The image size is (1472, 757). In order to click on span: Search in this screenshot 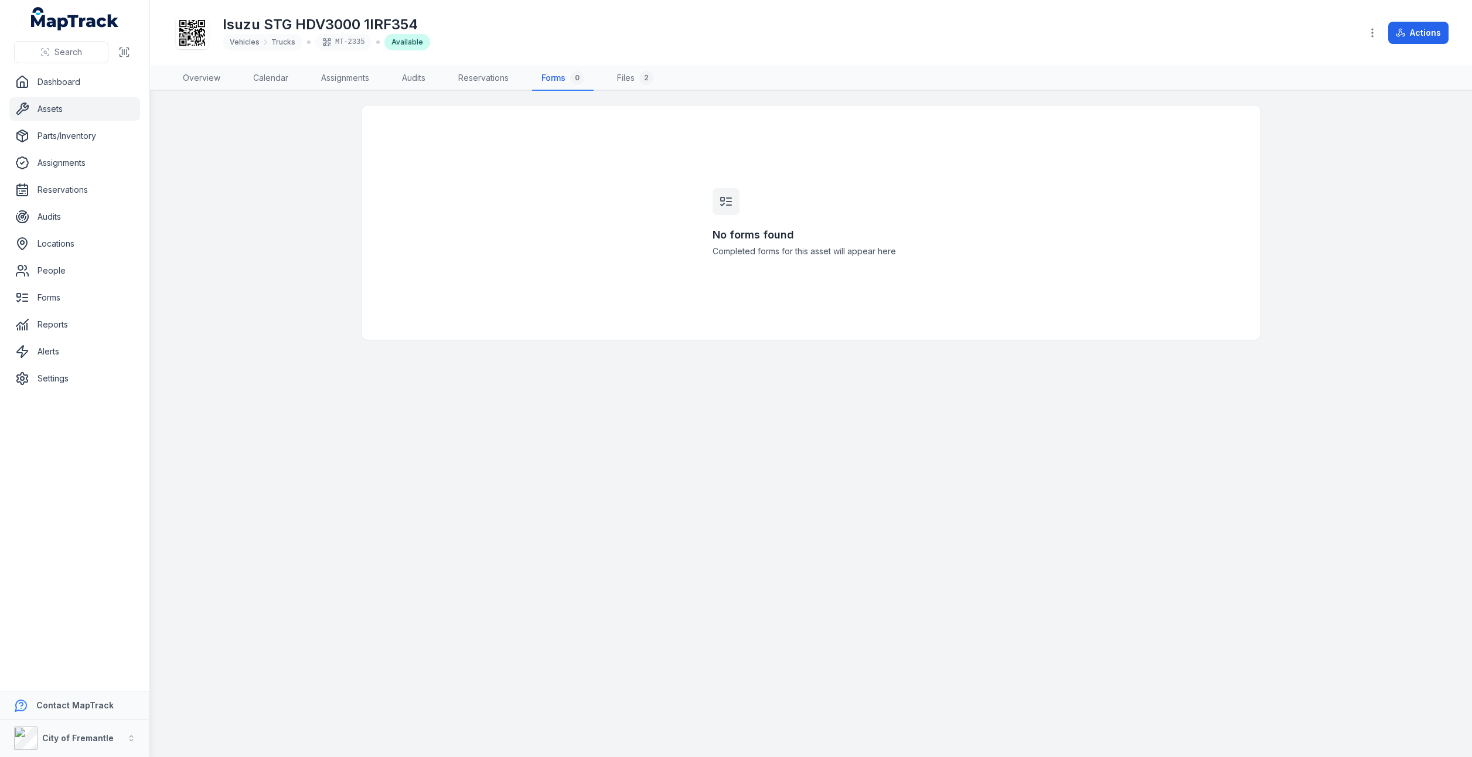, I will do `click(68, 52)`.